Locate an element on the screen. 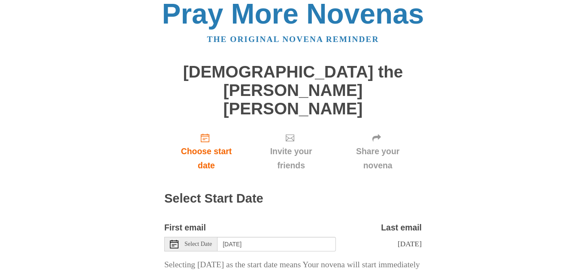 The width and height of the screenshot is (586, 272). input: Use the arrow keys to pick a date is located at coordinates (277, 244).